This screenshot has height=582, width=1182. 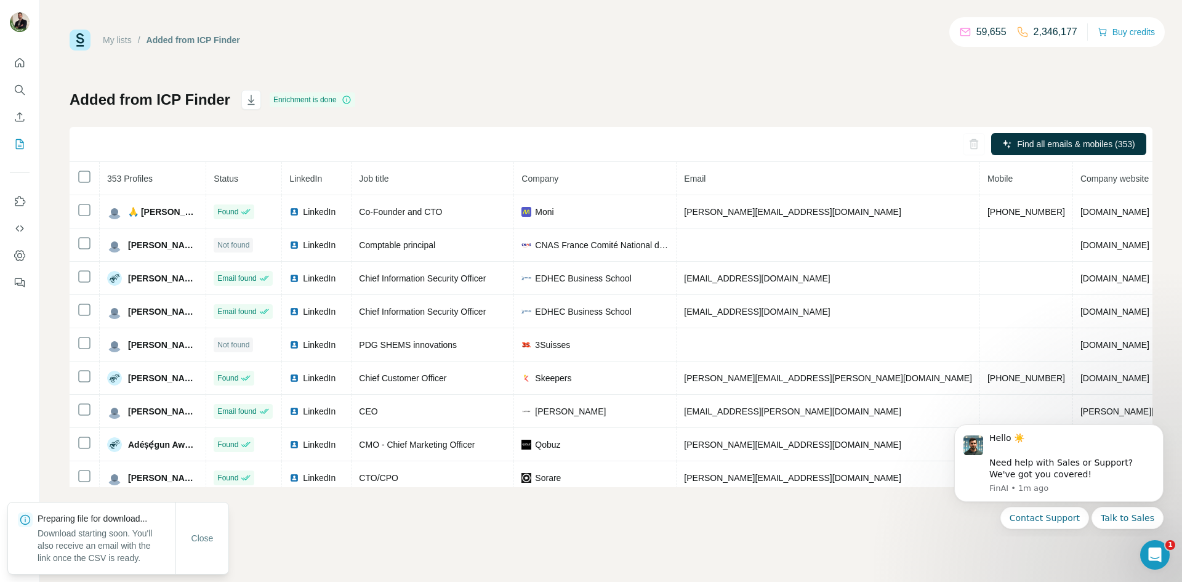 I want to click on button: Quick start, so click(x=20, y=63).